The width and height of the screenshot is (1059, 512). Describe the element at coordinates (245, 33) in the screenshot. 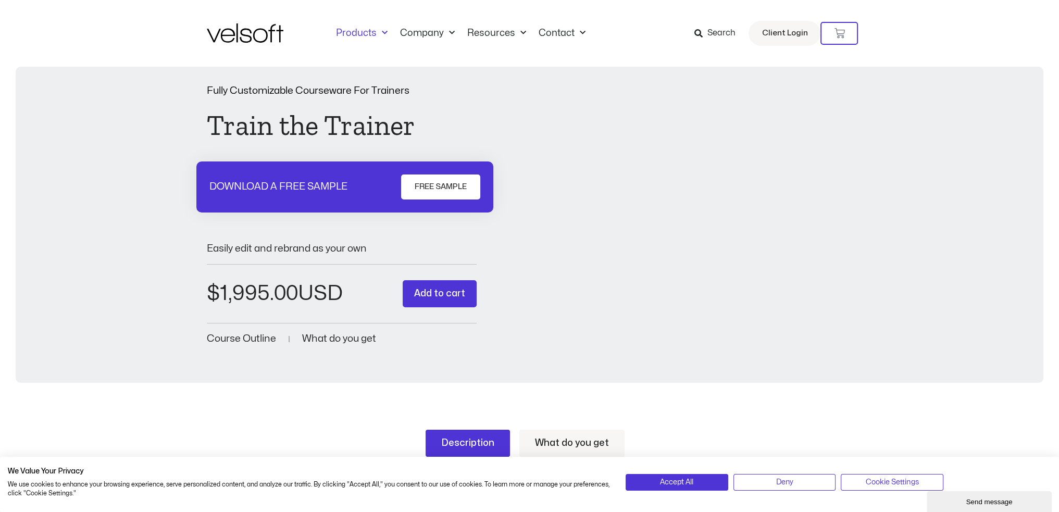

I see `img: Velsoft Training Materials` at that location.